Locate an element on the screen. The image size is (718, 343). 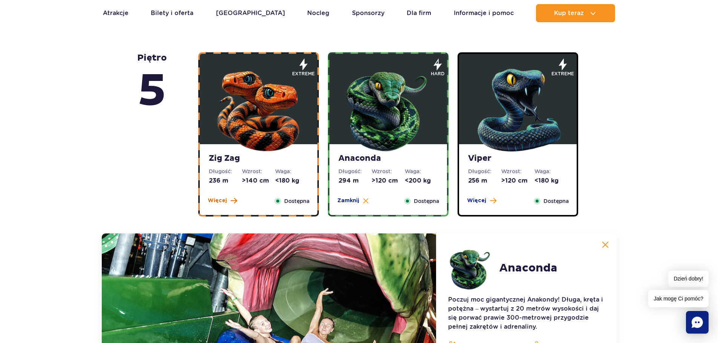
dd: <200 kg is located at coordinates (422, 181).